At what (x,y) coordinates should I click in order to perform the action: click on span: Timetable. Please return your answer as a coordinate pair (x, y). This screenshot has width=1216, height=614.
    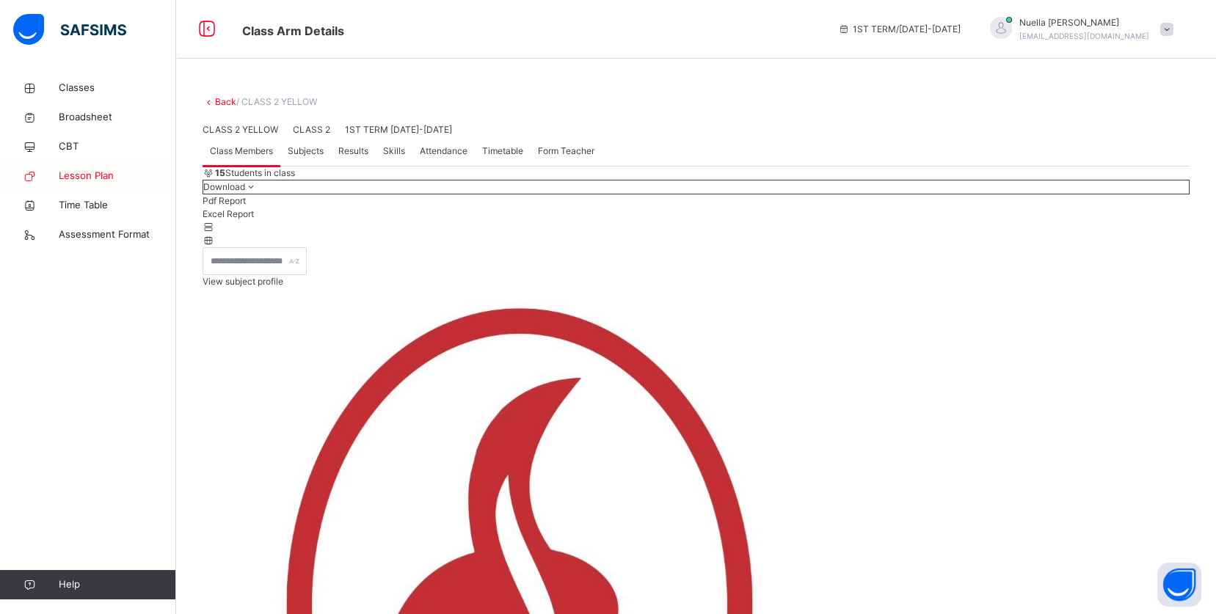
    Looking at the image, I should click on (503, 151).